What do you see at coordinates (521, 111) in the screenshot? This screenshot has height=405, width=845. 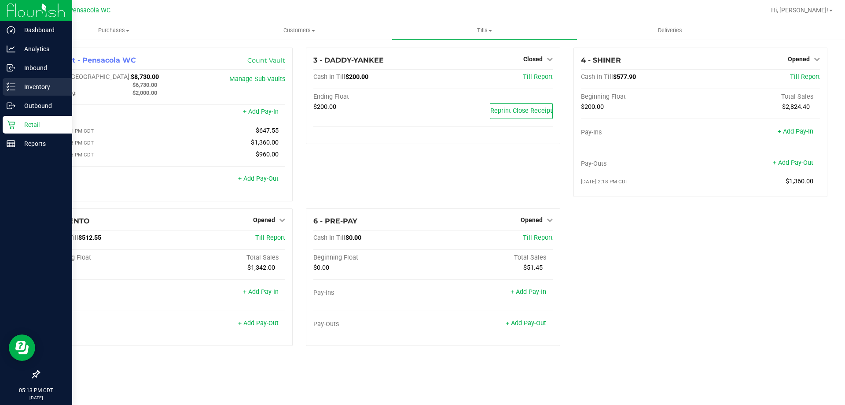 I see `span: Reprint Close Receipt` at bounding box center [521, 111].